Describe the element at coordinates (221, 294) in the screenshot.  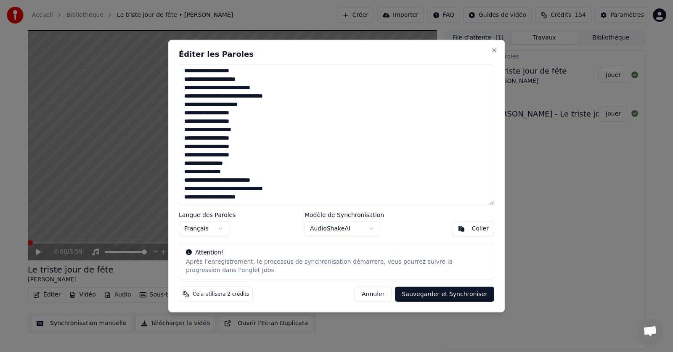
I see `span: Cela utilisera 2 crédits` at that location.